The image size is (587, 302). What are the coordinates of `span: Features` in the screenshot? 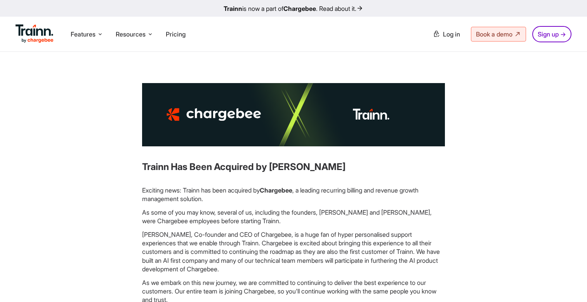 It's located at (83, 34).